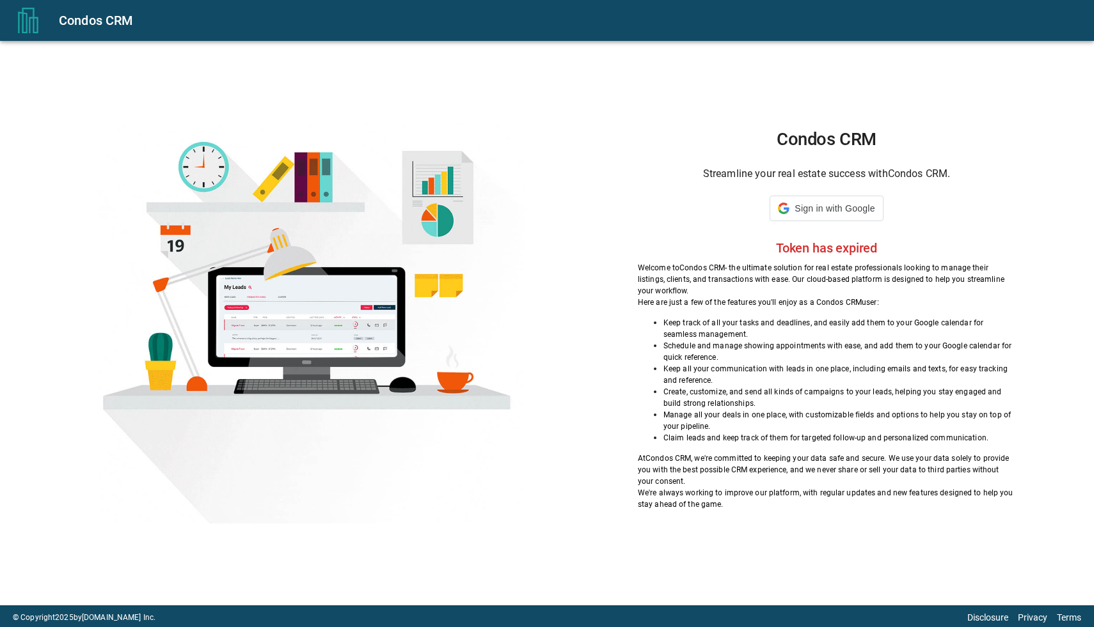  I want to click on p: Keep all your communication with leads in one place, including emails and texts, for easy trackin..., so click(839, 375).